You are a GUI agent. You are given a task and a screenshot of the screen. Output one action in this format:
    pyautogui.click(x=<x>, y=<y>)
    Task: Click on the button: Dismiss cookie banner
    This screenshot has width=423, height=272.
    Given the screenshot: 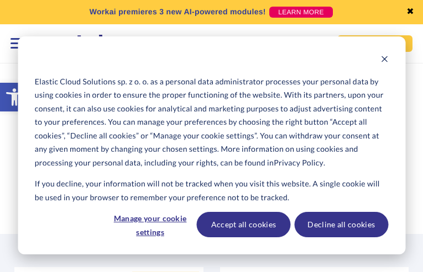 What is the action you would take?
    pyautogui.click(x=384, y=60)
    